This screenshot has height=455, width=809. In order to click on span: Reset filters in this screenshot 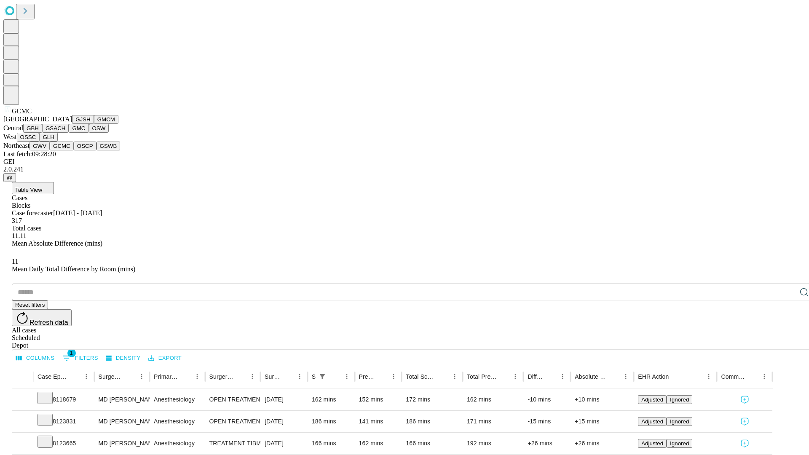, I will do `click(30, 305)`.